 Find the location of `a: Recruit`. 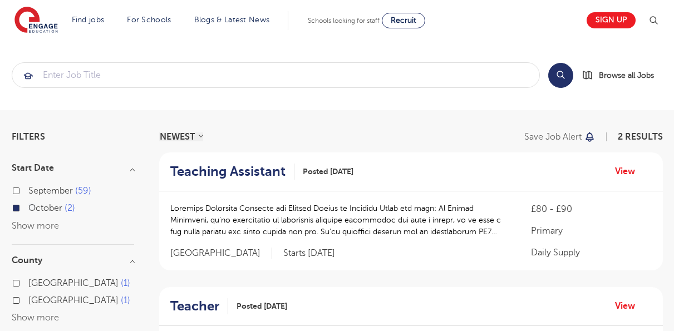

a: Recruit is located at coordinates (403, 21).